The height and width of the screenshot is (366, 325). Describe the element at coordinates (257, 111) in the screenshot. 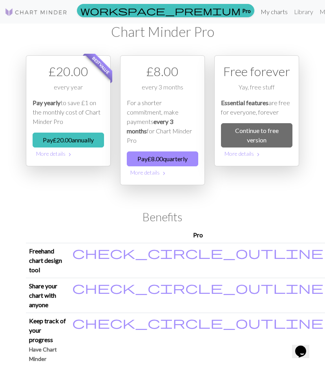

I see `div: Free option` at that location.